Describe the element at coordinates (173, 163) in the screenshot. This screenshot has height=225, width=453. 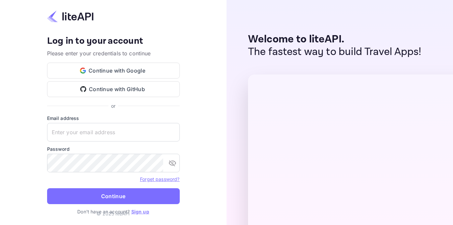
I see `button: toggle password visibility` at that location.